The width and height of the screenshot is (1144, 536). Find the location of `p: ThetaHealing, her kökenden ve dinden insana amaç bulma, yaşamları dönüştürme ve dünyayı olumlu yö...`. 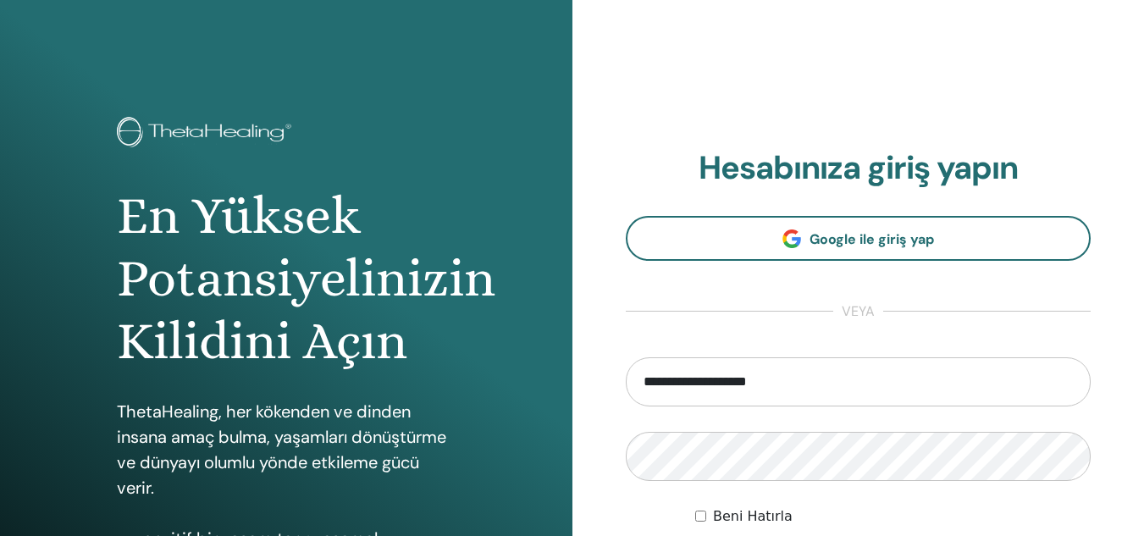

p: ThetaHealing, her kökenden ve dinden insana amaç bulma, yaşamları dönüştürme ve dünyayı olumlu yö... is located at coordinates (286, 450).